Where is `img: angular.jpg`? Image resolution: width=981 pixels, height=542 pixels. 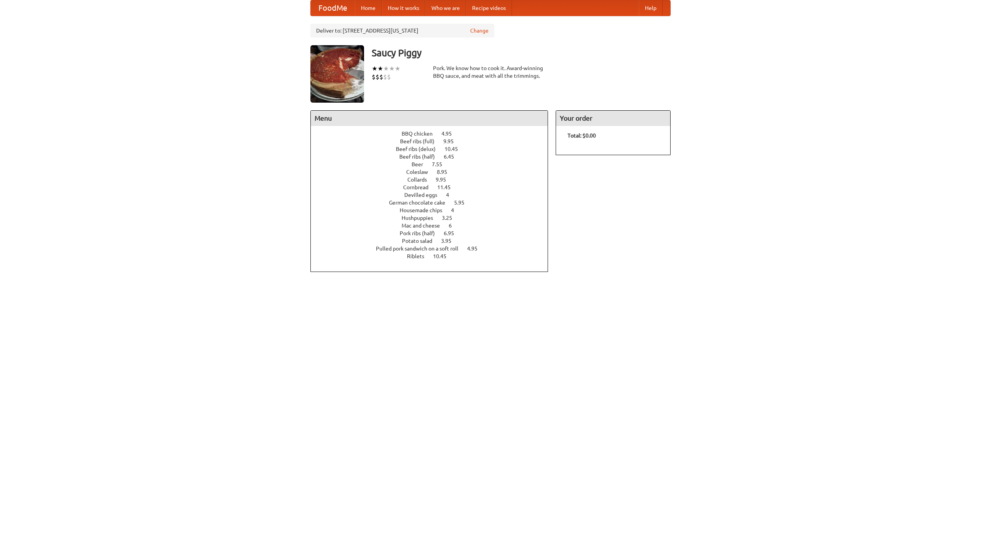
img: angular.jpg is located at coordinates (337, 74).